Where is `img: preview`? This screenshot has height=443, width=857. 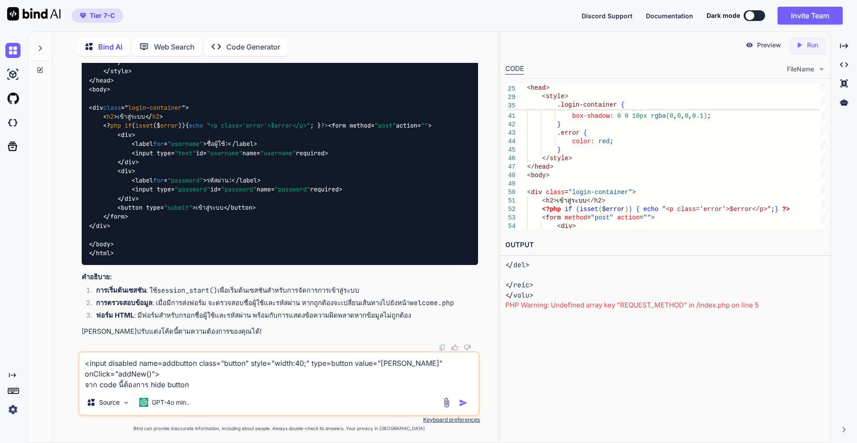 img: preview is located at coordinates (750, 45).